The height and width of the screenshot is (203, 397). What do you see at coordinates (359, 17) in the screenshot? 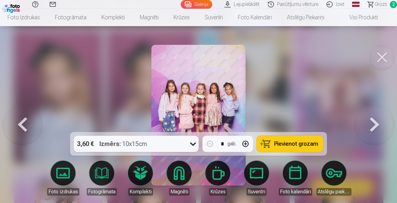
I see `a: Visi produkti` at bounding box center [359, 17].